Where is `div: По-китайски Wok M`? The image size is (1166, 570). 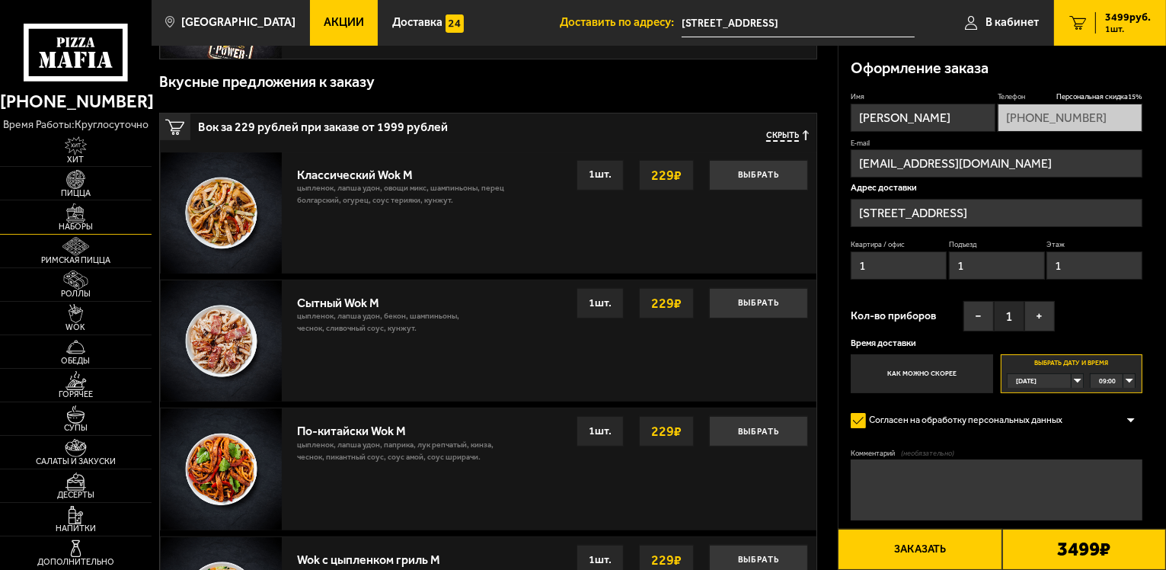
div: По-китайски Wok M is located at coordinates (406, 427).